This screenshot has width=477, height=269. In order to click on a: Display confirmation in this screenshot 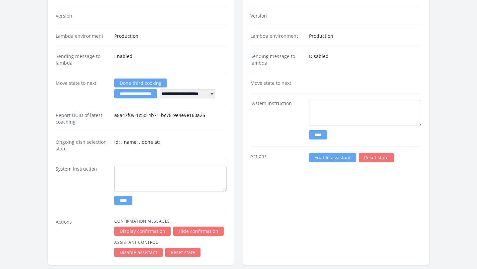, I will do `click(143, 231)`.